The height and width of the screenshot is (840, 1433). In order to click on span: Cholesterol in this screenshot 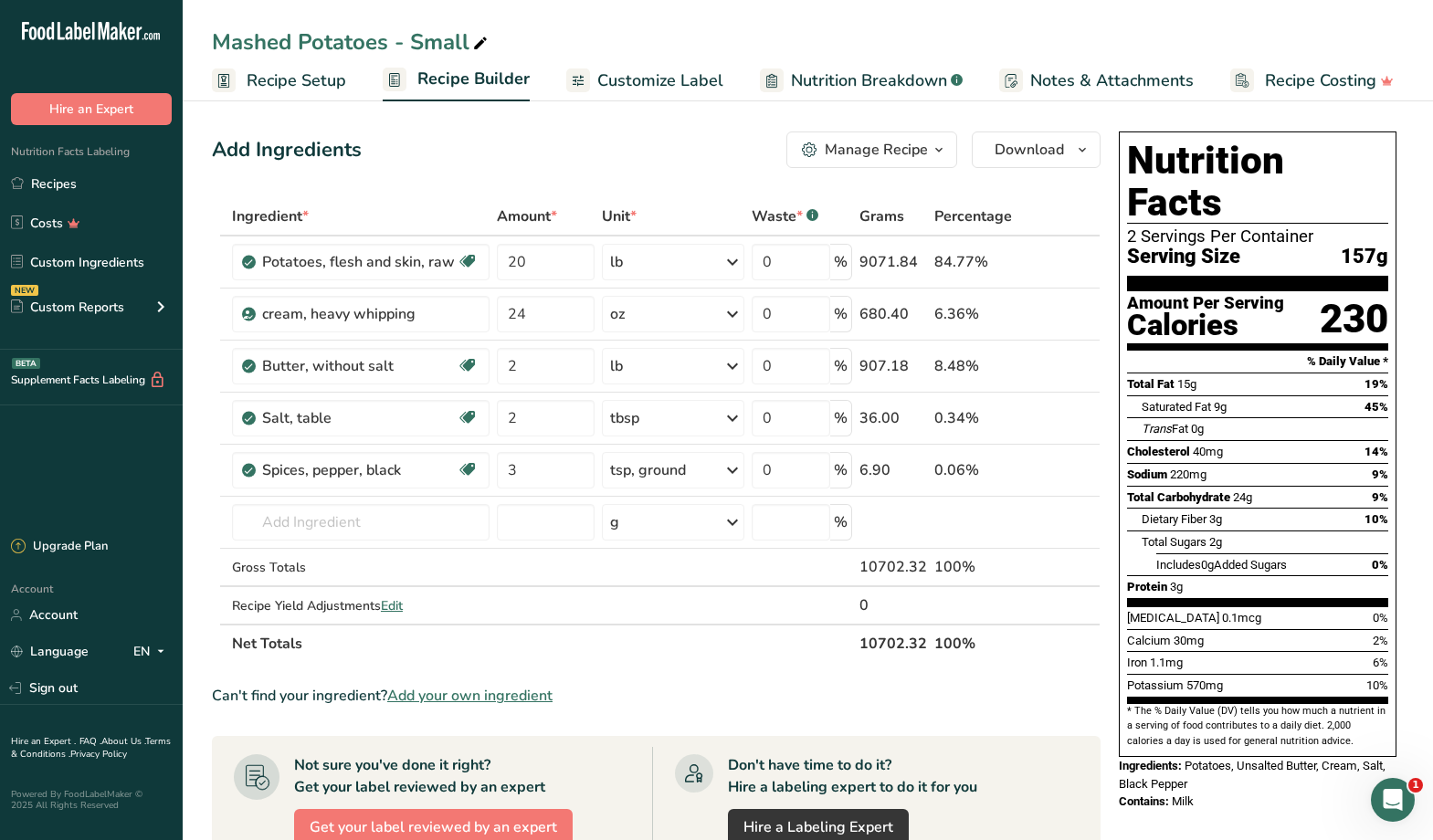, I will do `click(1158, 451)`.